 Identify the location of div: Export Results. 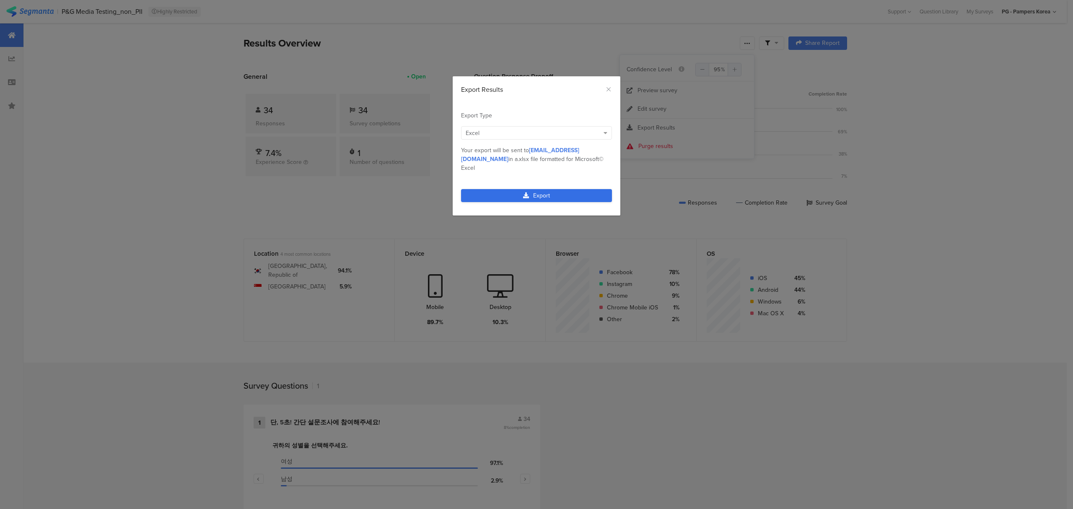
(537, 89).